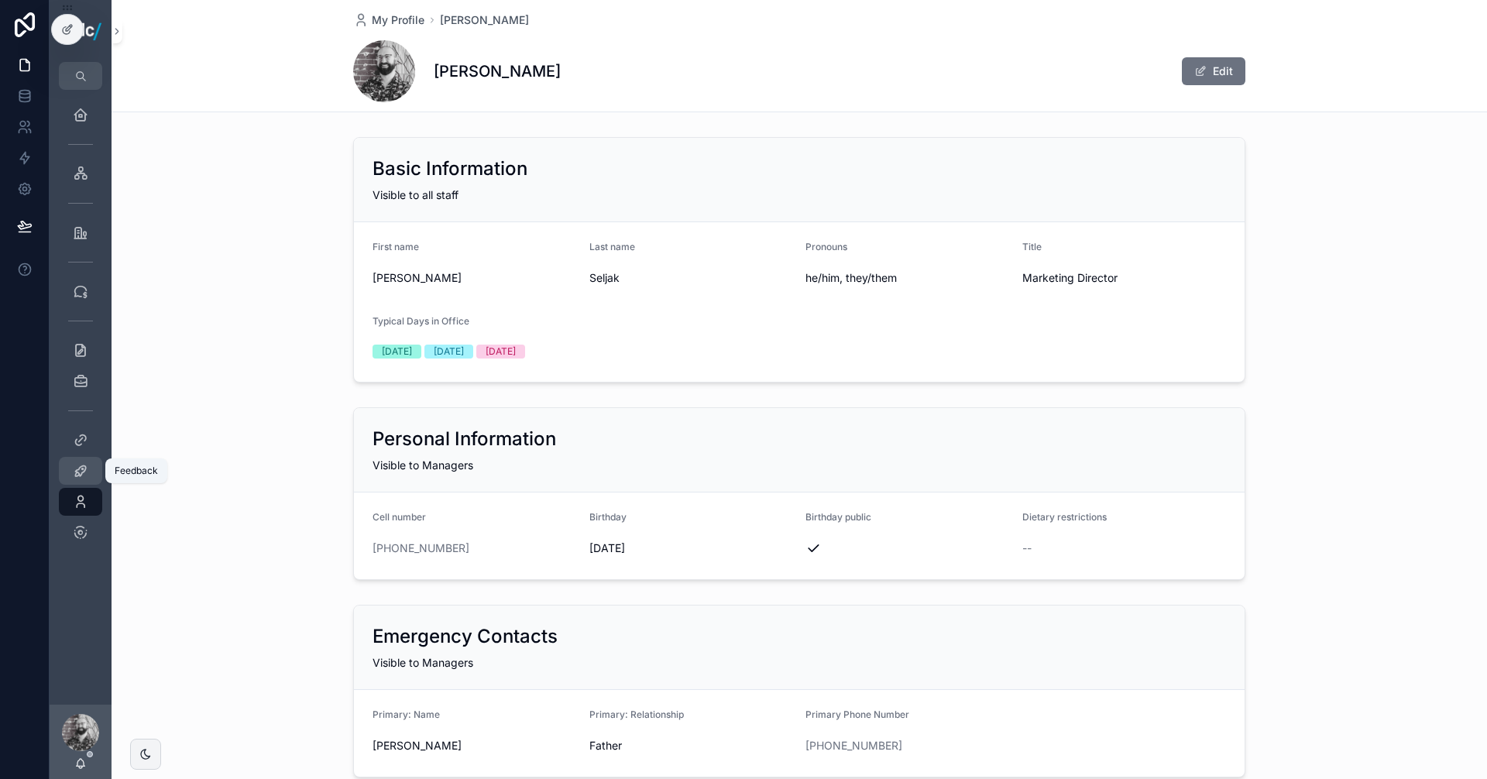  What do you see at coordinates (399, 516) in the screenshot?
I see `span: Cell number` at bounding box center [399, 516].